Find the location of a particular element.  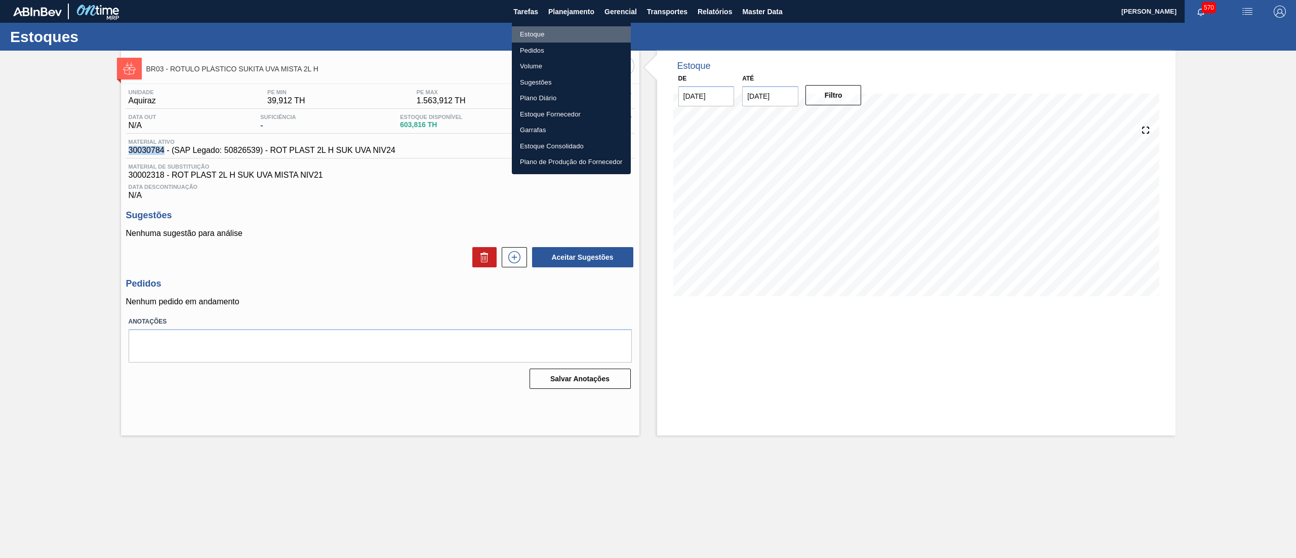

li: Estoque Consolidado is located at coordinates (571, 146).